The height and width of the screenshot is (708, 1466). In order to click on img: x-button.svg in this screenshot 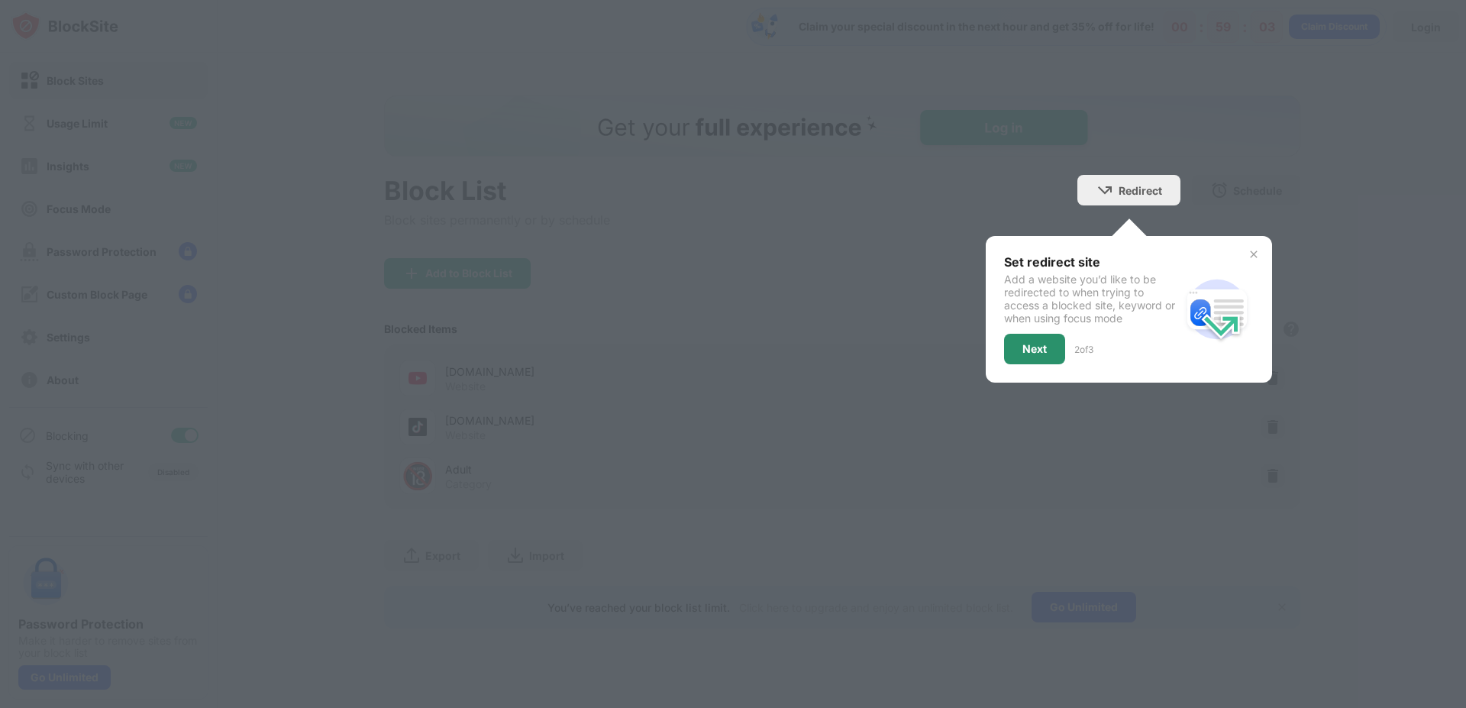, I will do `click(1254, 254)`.